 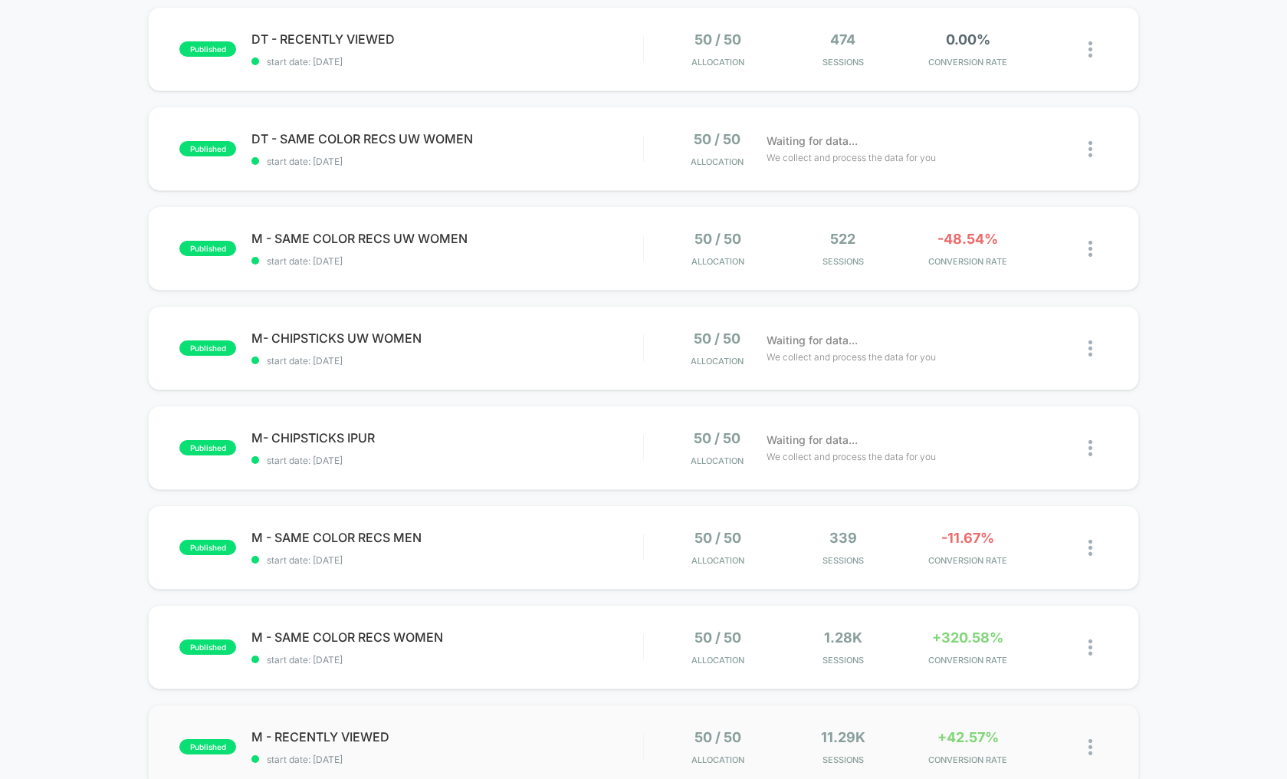 What do you see at coordinates (447, 637) in the screenshot?
I see `span: M - SAME COLOR RECS WOMEN` at bounding box center [447, 637].